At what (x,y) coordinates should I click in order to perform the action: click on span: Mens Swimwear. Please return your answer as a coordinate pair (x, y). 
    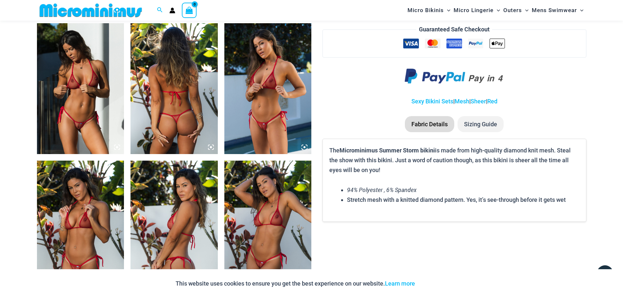
    Looking at the image, I should click on (554, 10).